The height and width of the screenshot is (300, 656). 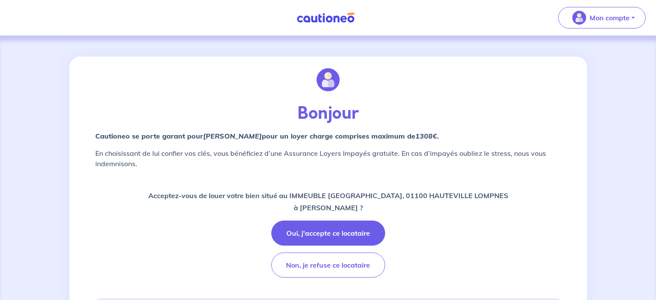 I want to click on p: Mon compte, so click(x=610, y=18).